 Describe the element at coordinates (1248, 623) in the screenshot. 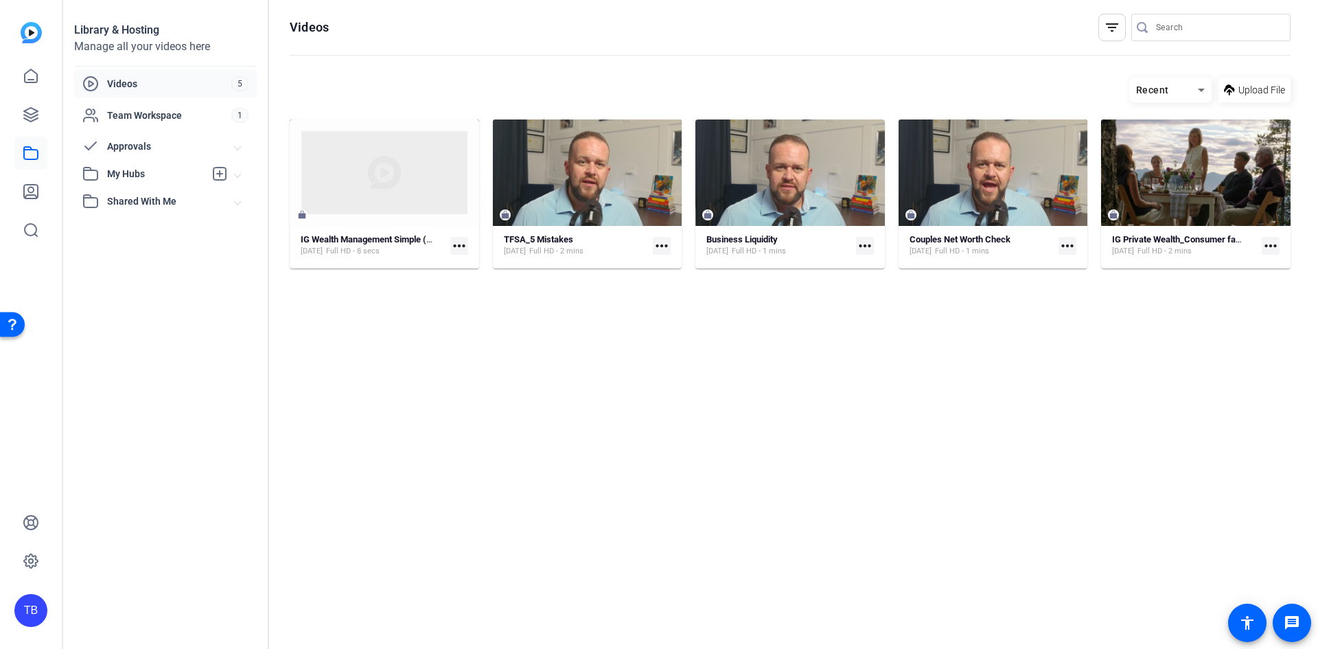

I see `mat-icon: accessibility` at that location.